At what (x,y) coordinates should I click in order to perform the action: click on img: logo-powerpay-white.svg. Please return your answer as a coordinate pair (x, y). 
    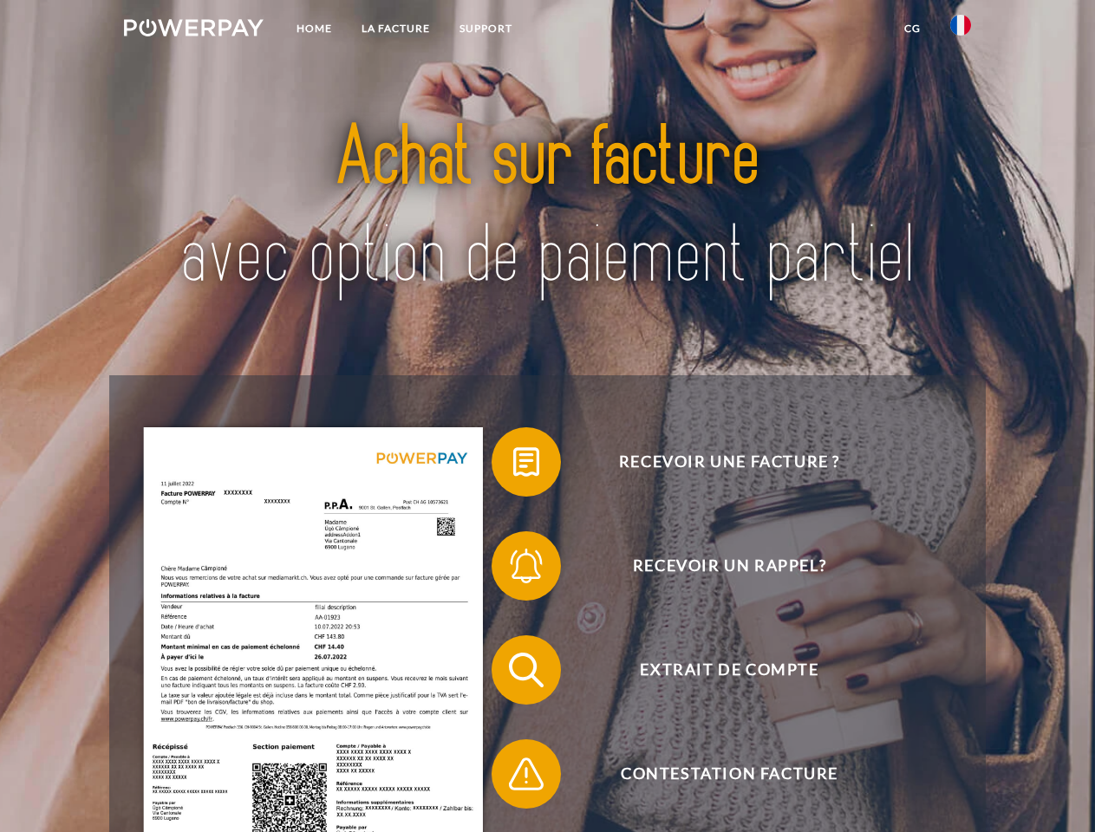
    Looking at the image, I should click on (193, 28).